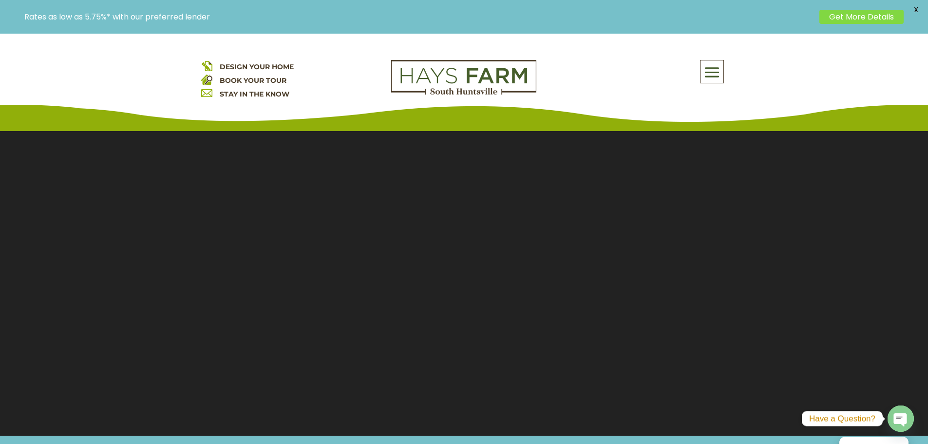 The height and width of the screenshot is (444, 928). I want to click on a: DESIGN YOUR HOME, so click(257, 67).